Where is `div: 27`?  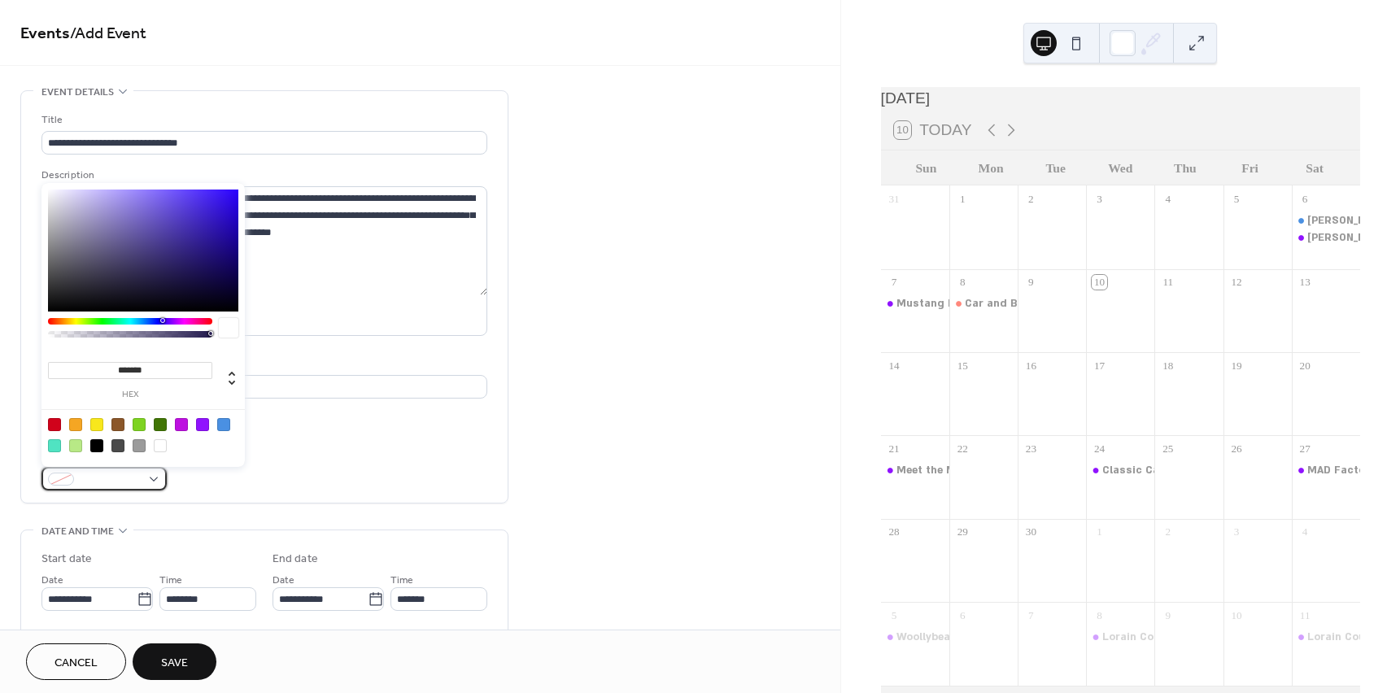 div: 27 is located at coordinates (1305, 449).